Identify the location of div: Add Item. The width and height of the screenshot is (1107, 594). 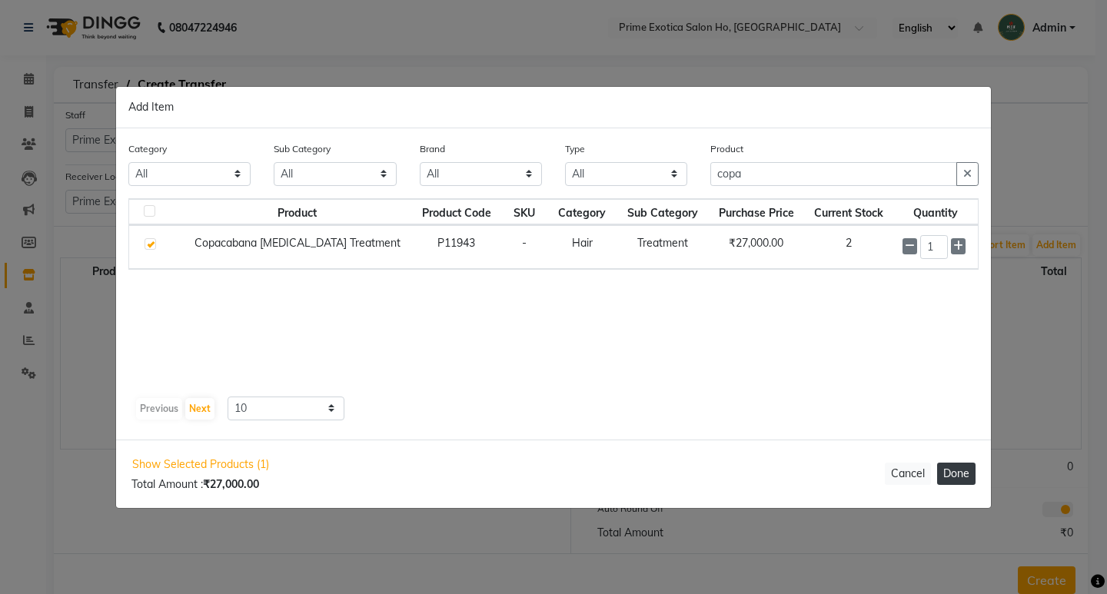
(553, 108).